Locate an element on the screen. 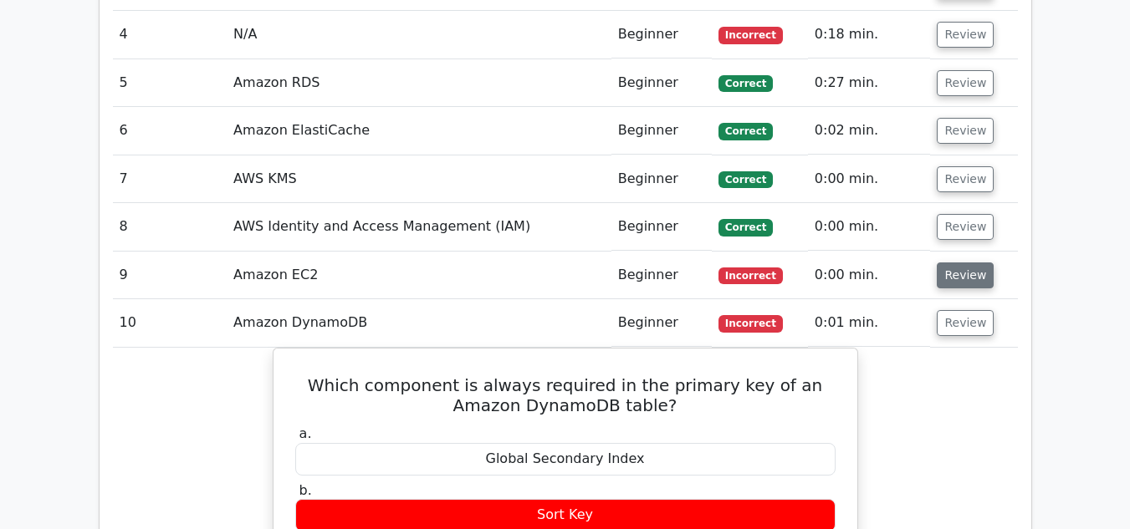 This screenshot has width=1130, height=529. td: 9 is located at coordinates (170, 275).